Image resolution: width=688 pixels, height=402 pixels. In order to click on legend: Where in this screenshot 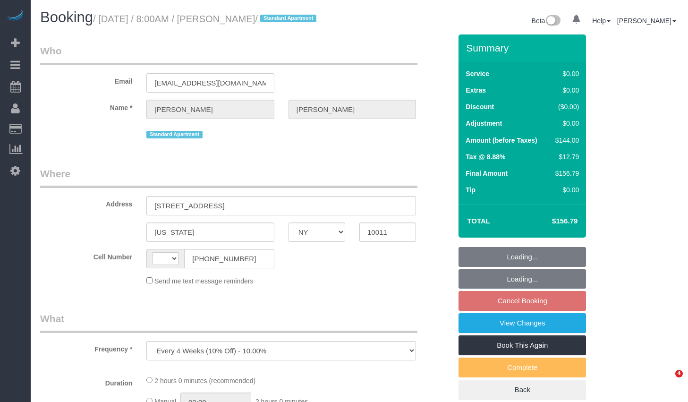, I will do `click(228, 177)`.